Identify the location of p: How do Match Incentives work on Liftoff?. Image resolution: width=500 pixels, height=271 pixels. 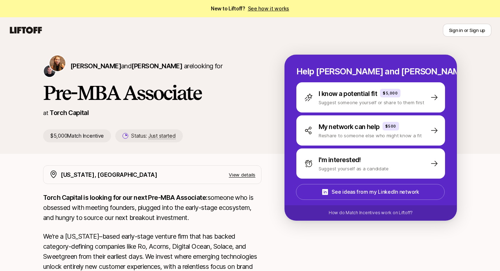
(371, 213).